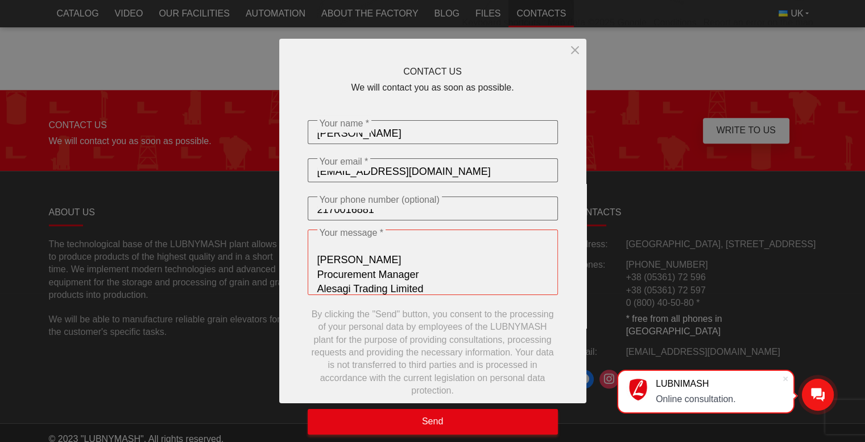 This screenshot has height=442, width=865. Describe the element at coordinates (575, 50) in the screenshot. I see `button: close` at that location.